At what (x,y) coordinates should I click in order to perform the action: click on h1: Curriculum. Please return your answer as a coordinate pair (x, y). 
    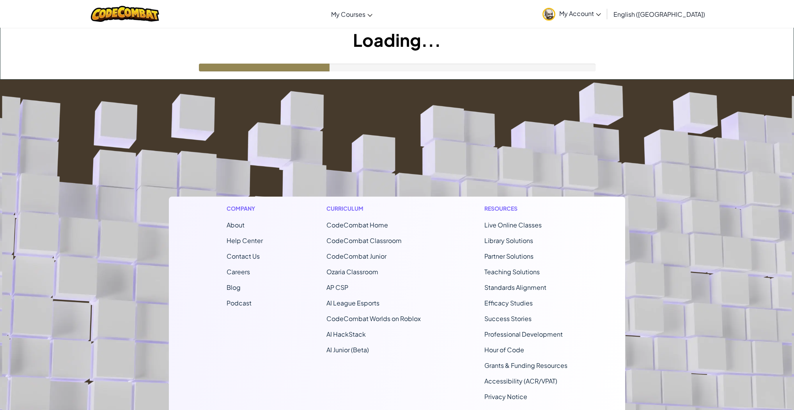
    Looking at the image, I should click on (374, 208).